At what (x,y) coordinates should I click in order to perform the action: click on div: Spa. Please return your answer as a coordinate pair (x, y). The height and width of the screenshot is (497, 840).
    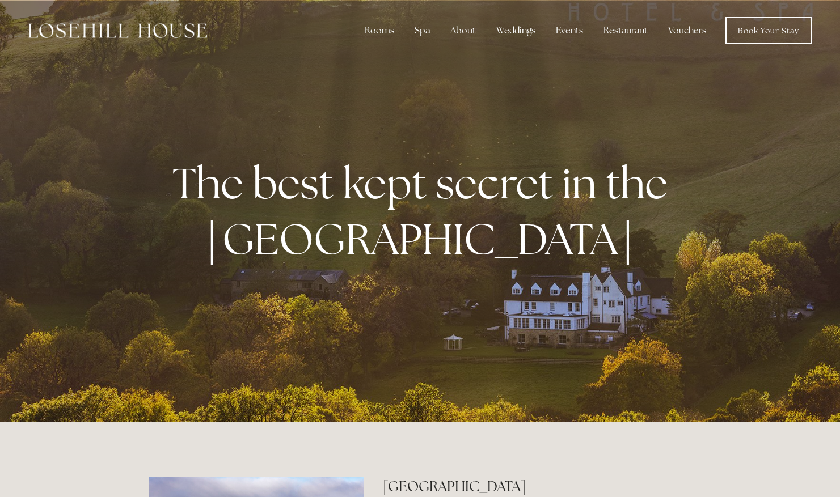
    Looking at the image, I should click on (422, 31).